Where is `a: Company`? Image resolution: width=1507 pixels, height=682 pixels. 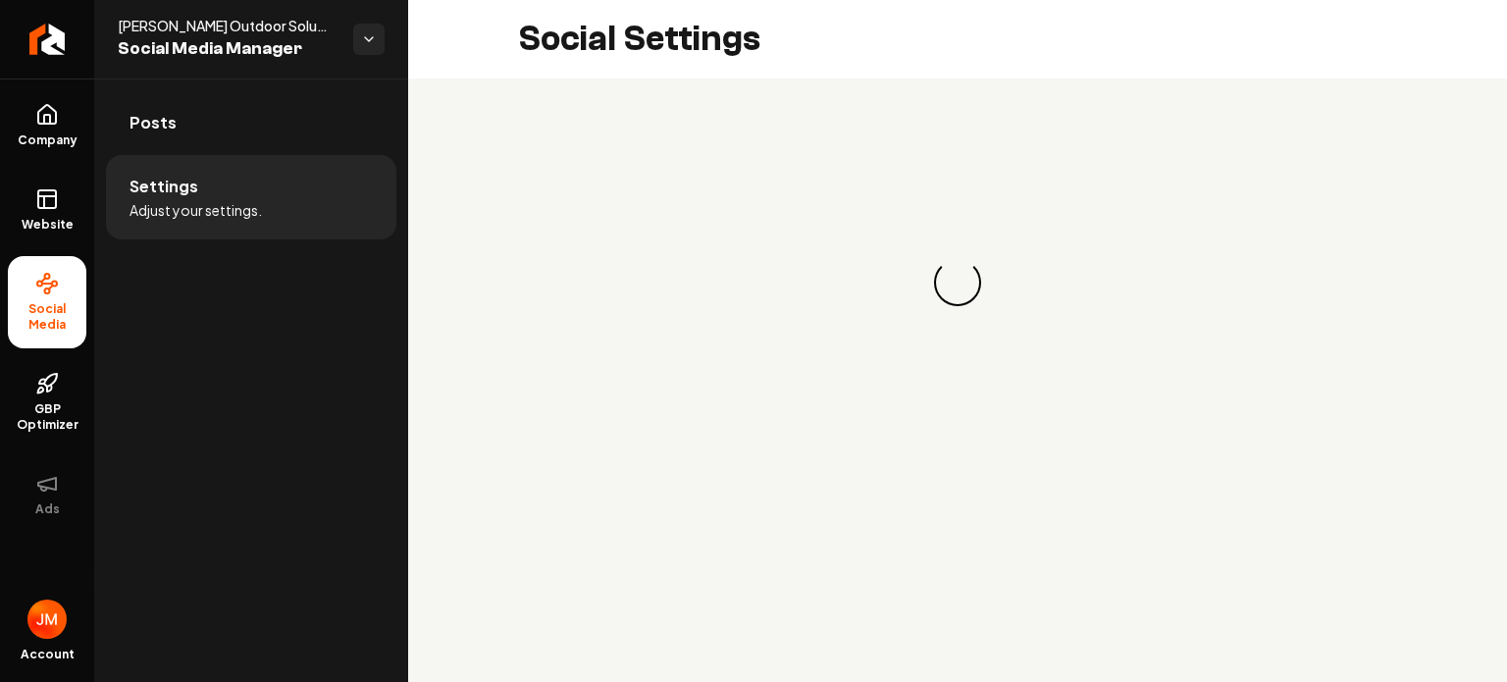 a: Company is located at coordinates (47, 126).